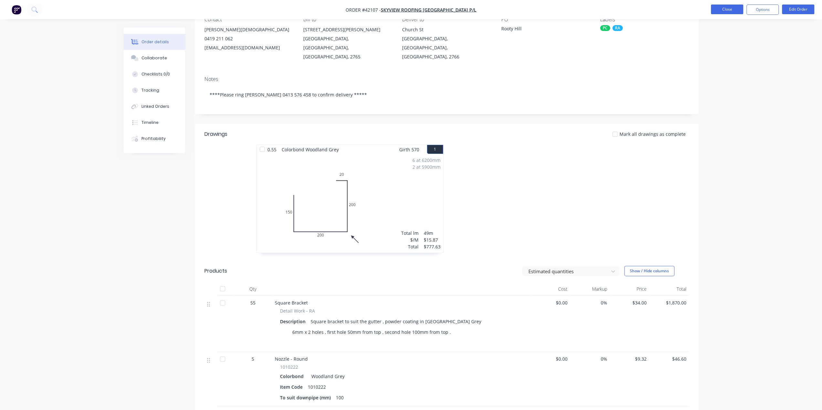 The width and height of the screenshot is (822, 410). Describe the element at coordinates (150, 123) in the screenshot. I see `div: Timeline` at that location.